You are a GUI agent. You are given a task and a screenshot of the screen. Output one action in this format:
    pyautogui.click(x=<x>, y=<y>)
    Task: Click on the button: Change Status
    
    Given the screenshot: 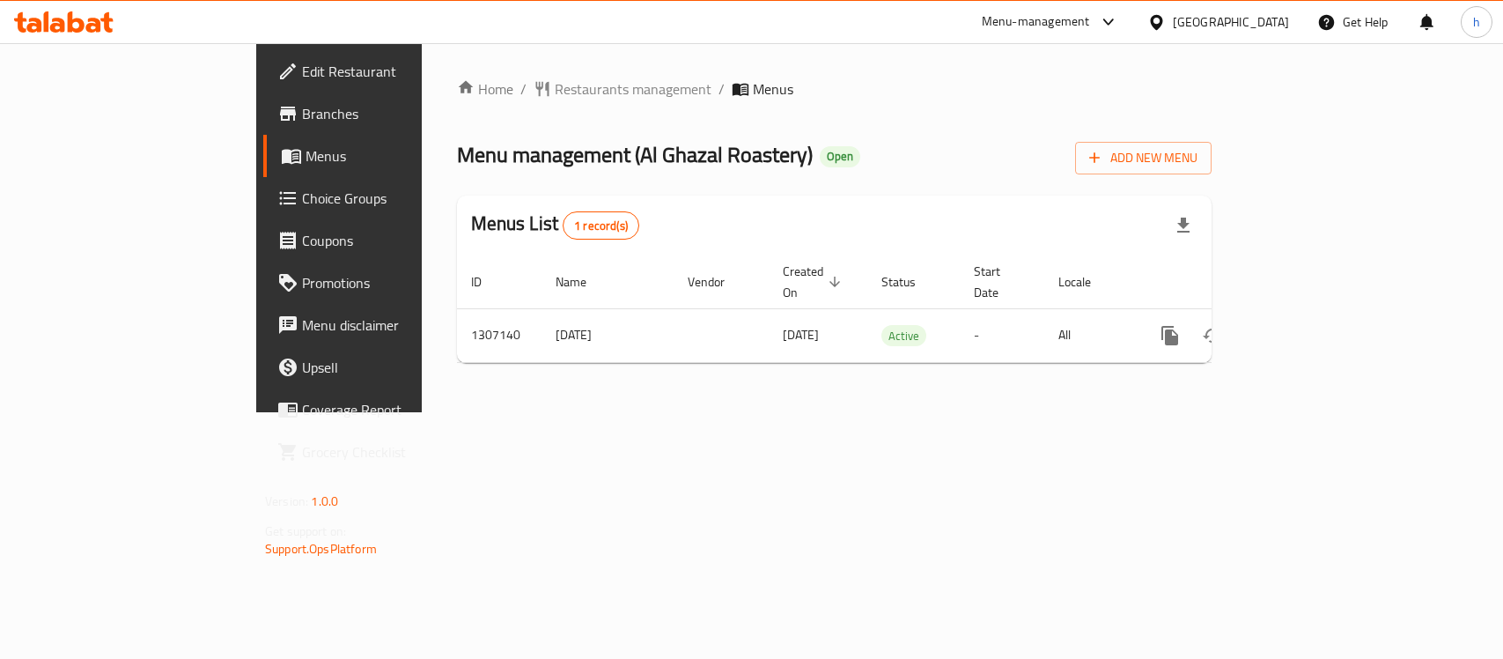 What is the action you would take?
    pyautogui.click(x=1212, y=335)
    